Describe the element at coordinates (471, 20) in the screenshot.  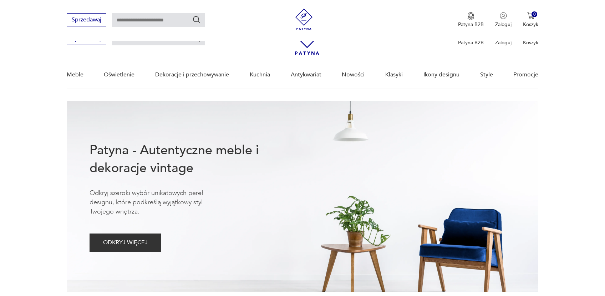
I see `a: Ikona medaluPatyna B2B` at that location.